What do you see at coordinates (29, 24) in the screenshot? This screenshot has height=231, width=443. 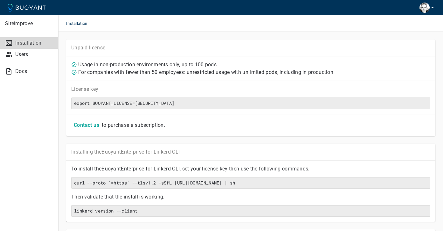 I see `p: Siteimprove` at bounding box center [29, 24].